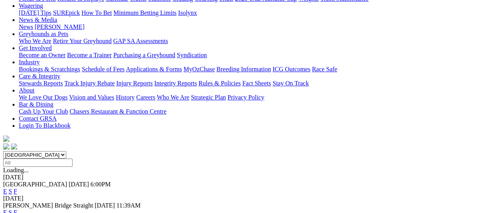  Describe the element at coordinates (91, 97) in the screenshot. I see `a: Vision and Values` at that location.